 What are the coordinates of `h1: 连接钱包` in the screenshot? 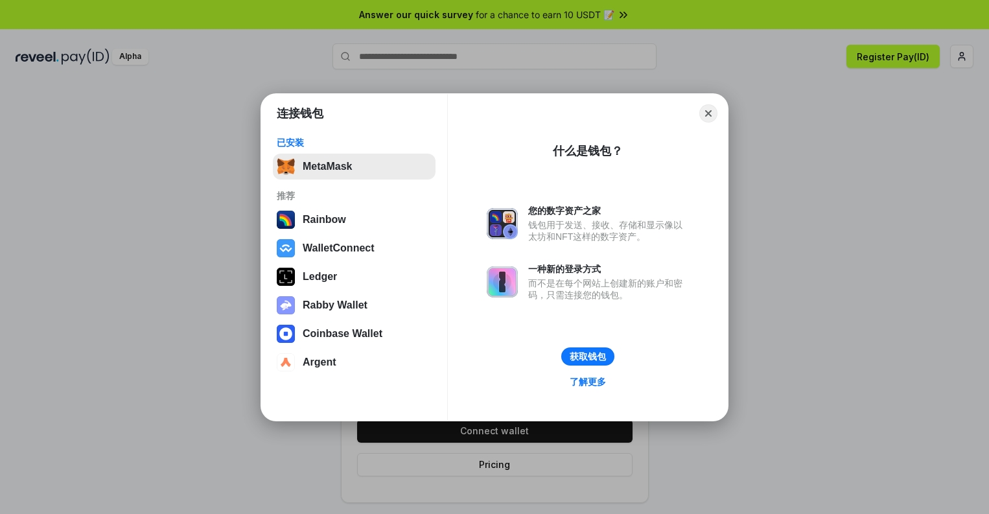 It's located at (300, 113).